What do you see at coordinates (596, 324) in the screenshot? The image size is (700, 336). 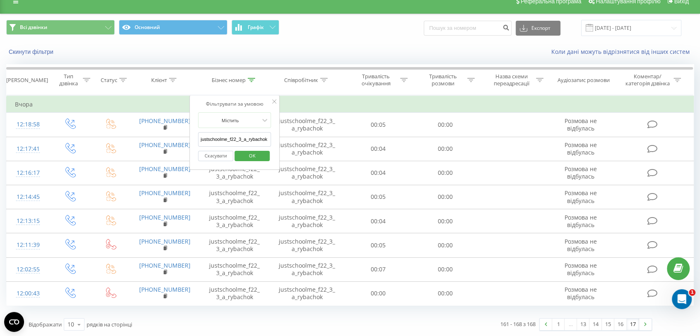 I see `a: 14` at bounding box center [596, 324].